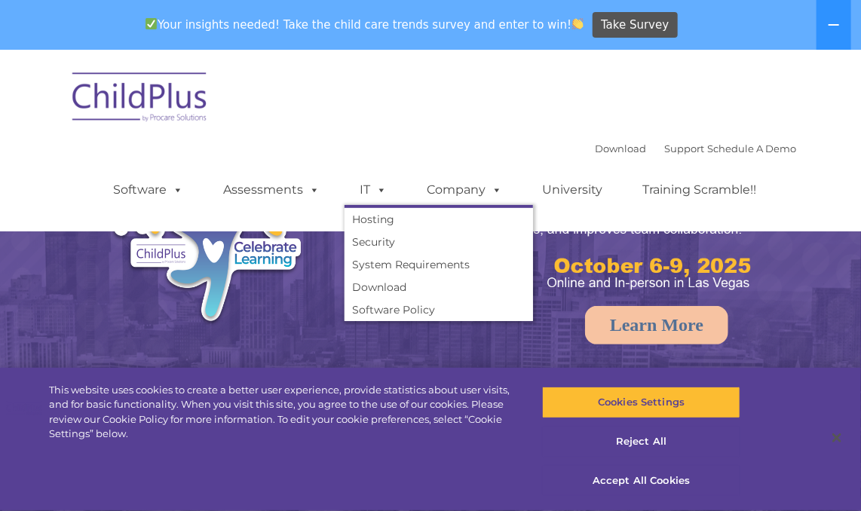  What do you see at coordinates (272, 190) in the screenshot?
I see `a: Assessments` at bounding box center [272, 190].